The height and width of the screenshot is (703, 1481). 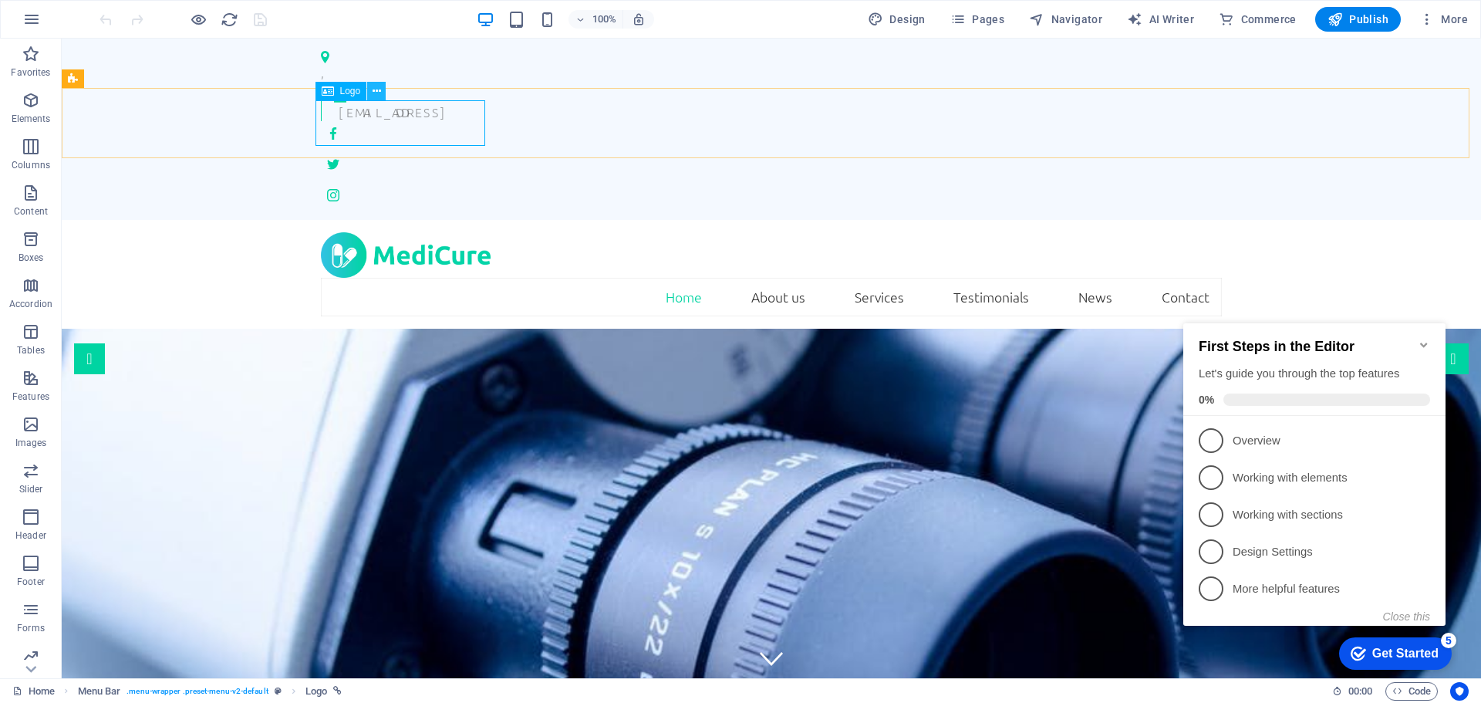 What do you see at coordinates (31, 350) in the screenshot?
I see `p: Tables` at bounding box center [31, 350].